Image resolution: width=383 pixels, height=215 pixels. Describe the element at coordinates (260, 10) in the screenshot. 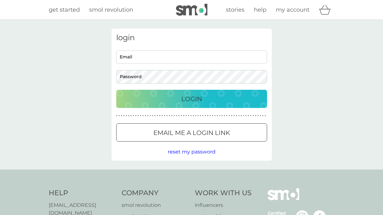

I see `a: help` at that location.